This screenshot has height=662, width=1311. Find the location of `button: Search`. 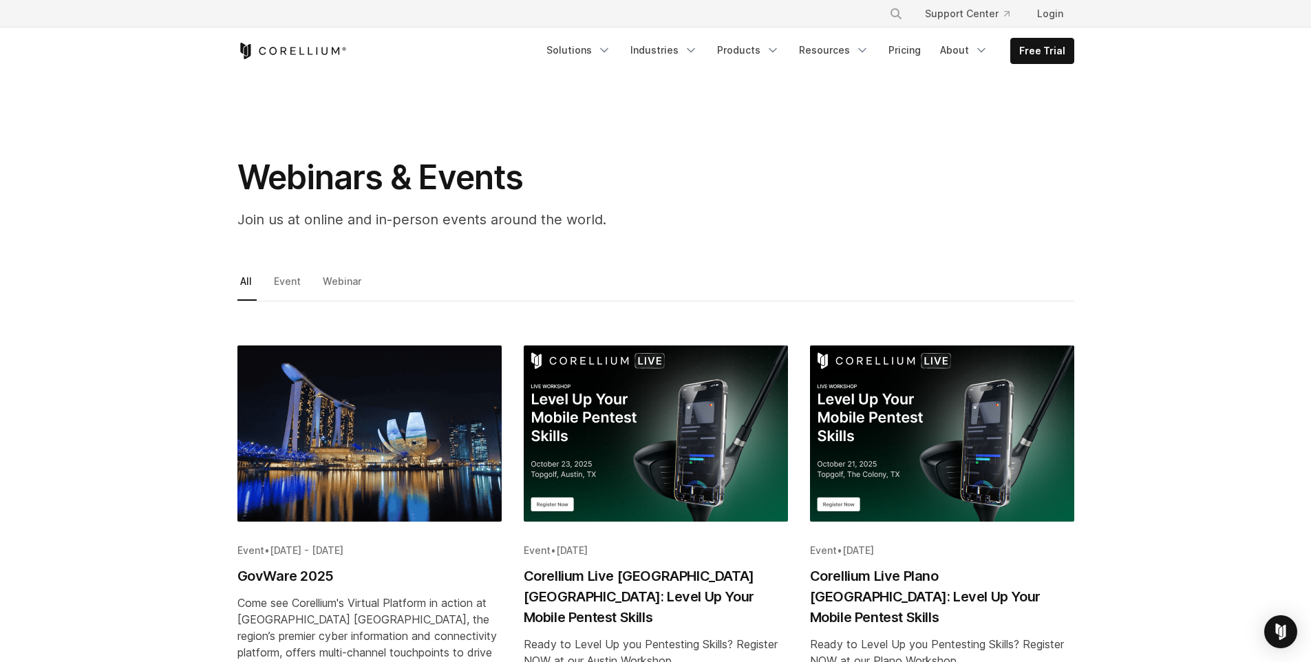

button: Search is located at coordinates (896, 14).